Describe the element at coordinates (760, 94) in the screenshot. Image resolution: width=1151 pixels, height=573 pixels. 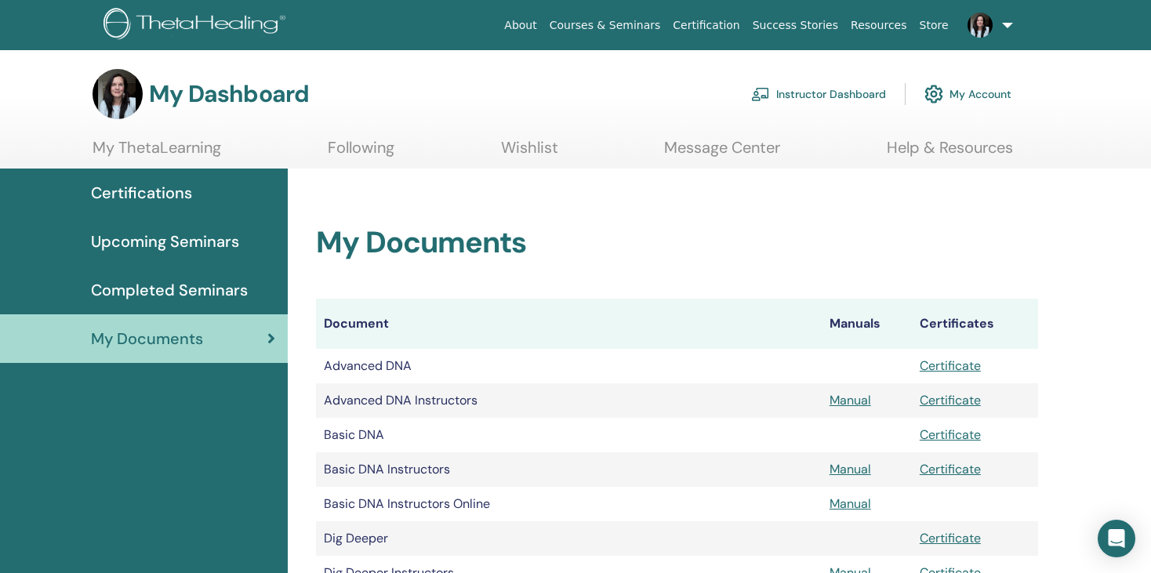
I see `img: chalkboard-teacher.svg` at that location.